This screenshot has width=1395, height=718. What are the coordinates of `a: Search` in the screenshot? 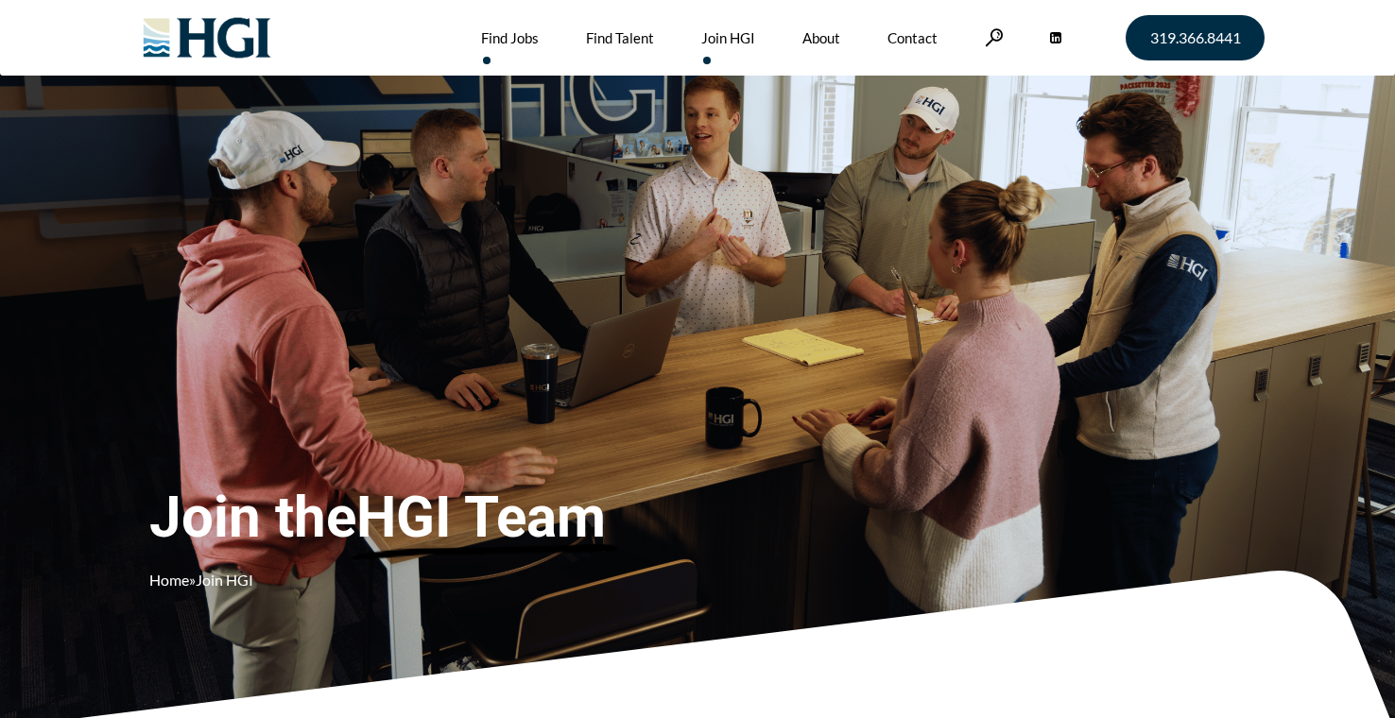 It's located at (994, 37).